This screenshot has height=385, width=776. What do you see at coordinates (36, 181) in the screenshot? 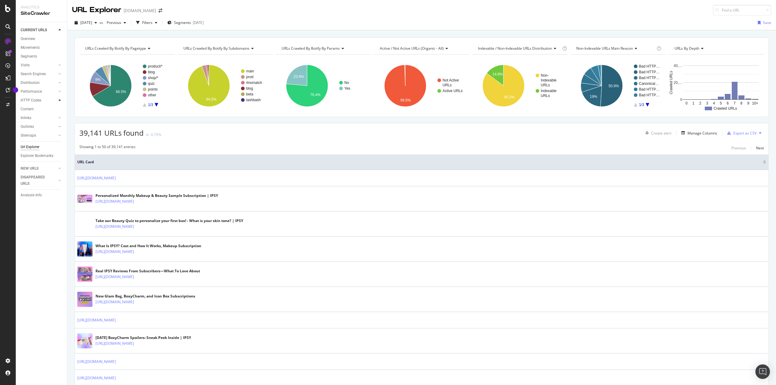
I see `div: DISAPPEARED URLS` at bounding box center [36, 181].